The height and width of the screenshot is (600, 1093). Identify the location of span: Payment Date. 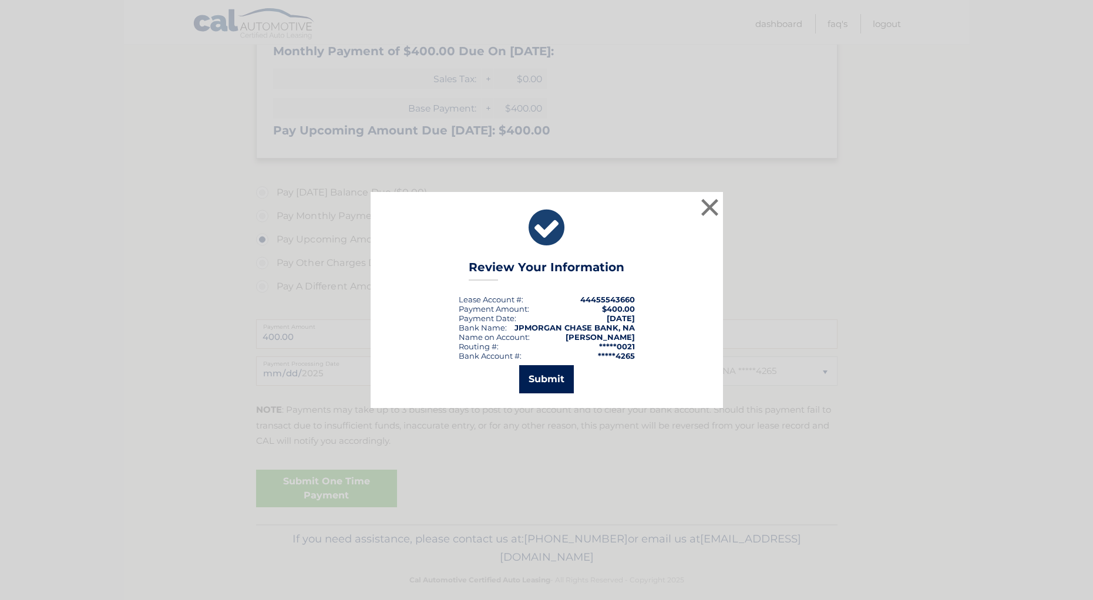
(486, 318).